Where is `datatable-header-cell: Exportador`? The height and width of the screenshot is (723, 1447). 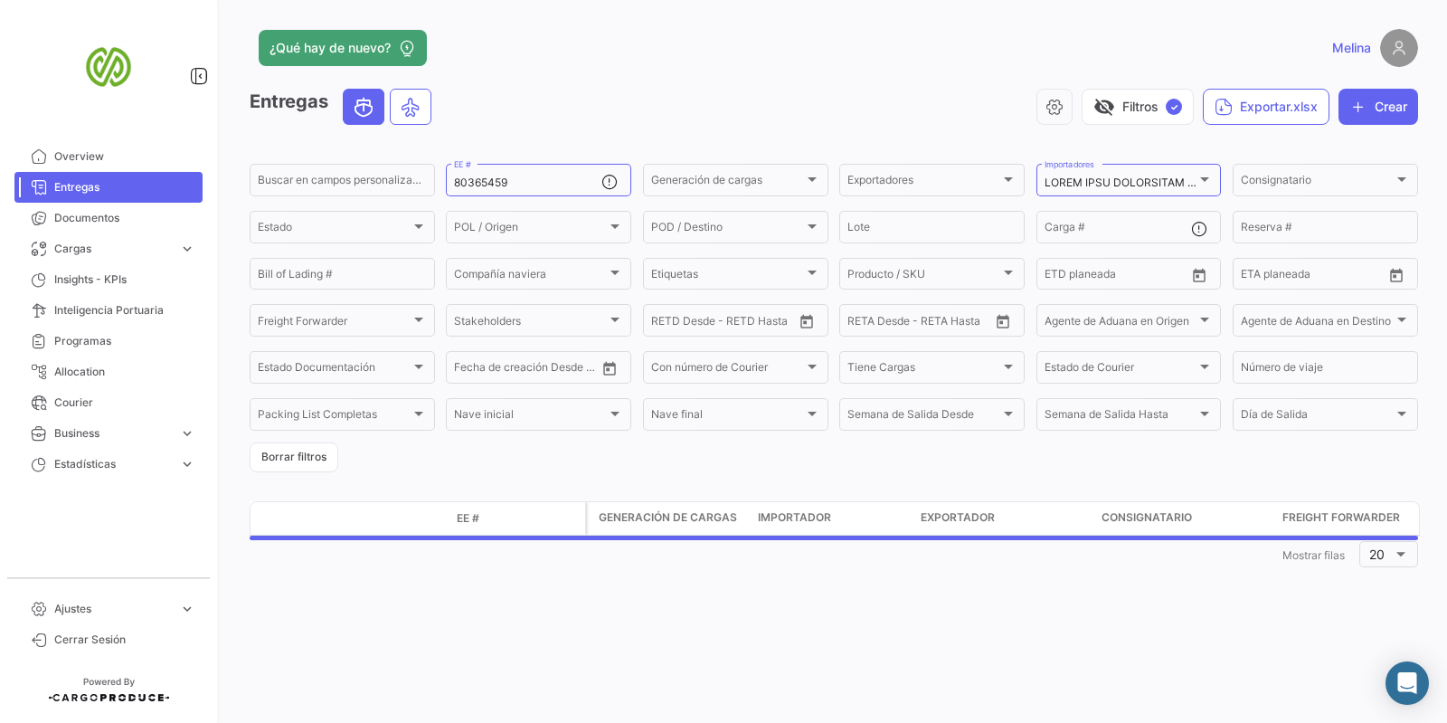 datatable-header-cell: Exportador is located at coordinates (1004, 518).